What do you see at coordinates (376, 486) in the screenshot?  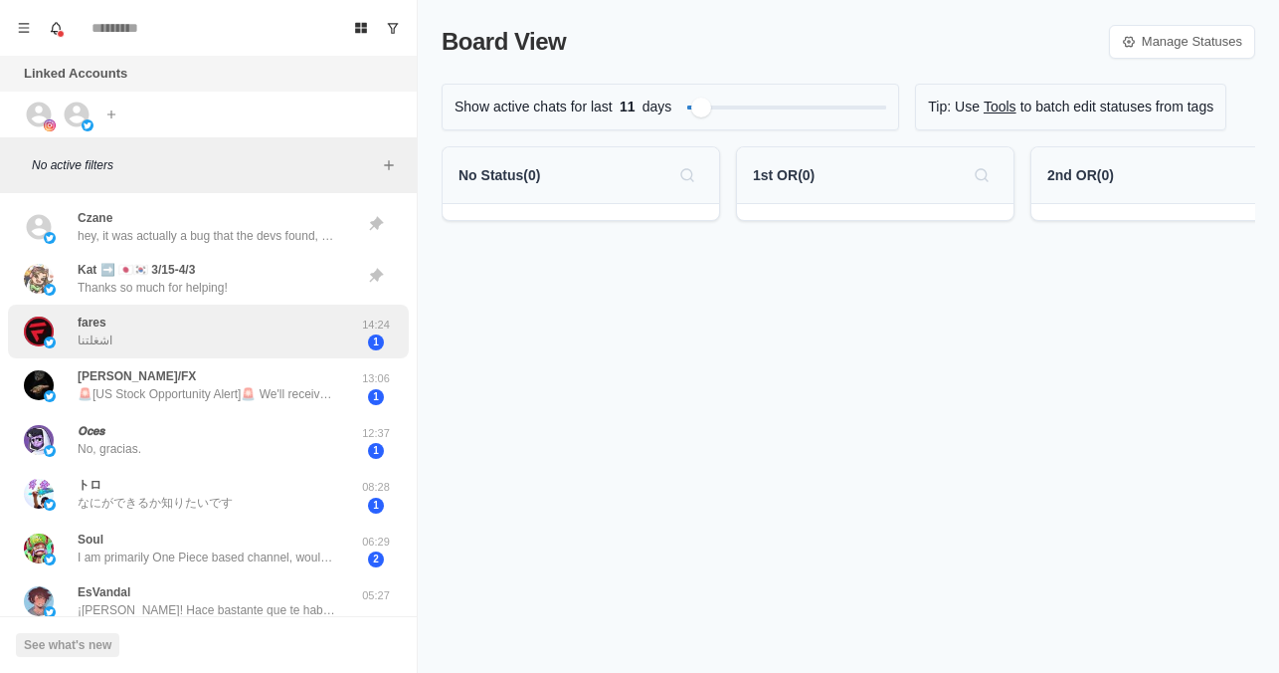 I see `p: 08:28` at bounding box center [376, 486].